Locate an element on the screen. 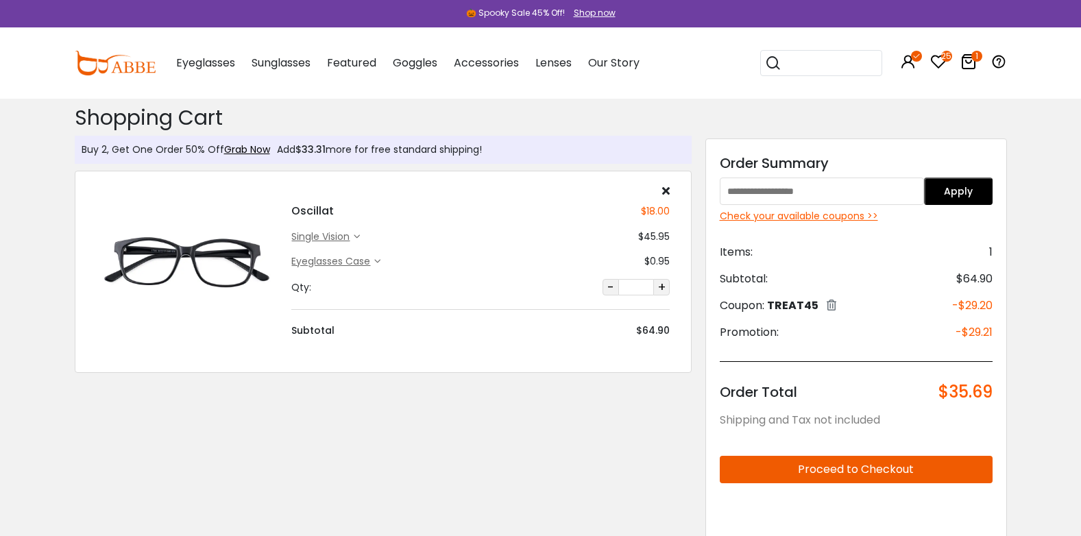  img: Oscillat is located at coordinates (187, 261).